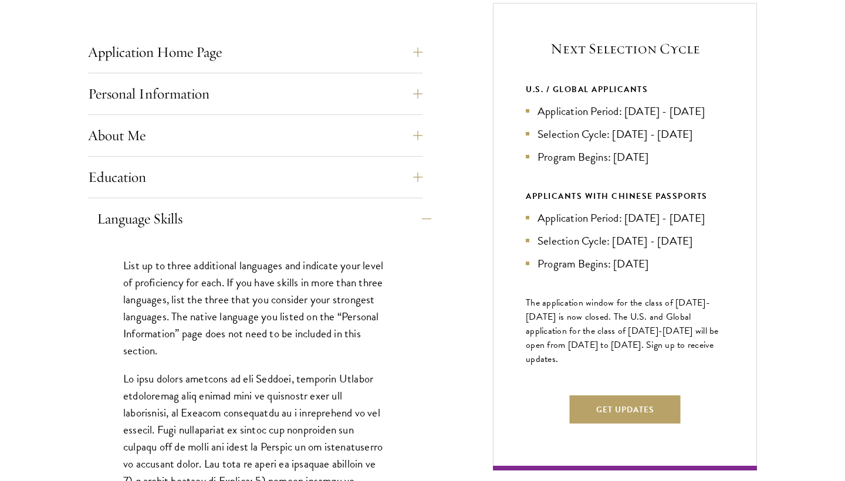  Describe the element at coordinates (625, 49) in the screenshot. I see `h5: Next Selection Cycle` at that location.